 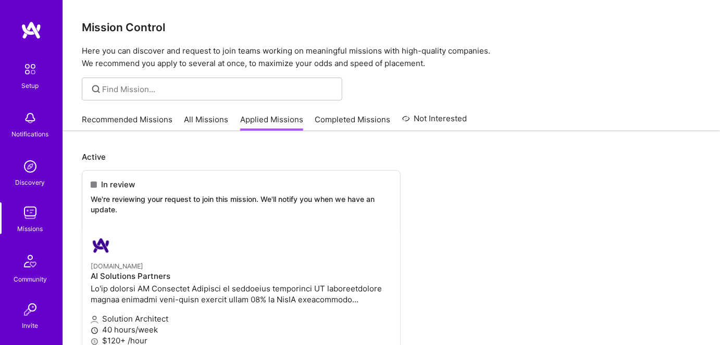 What do you see at coordinates (241, 319) in the screenshot?
I see `p: Solution Architect` at bounding box center [241, 319].